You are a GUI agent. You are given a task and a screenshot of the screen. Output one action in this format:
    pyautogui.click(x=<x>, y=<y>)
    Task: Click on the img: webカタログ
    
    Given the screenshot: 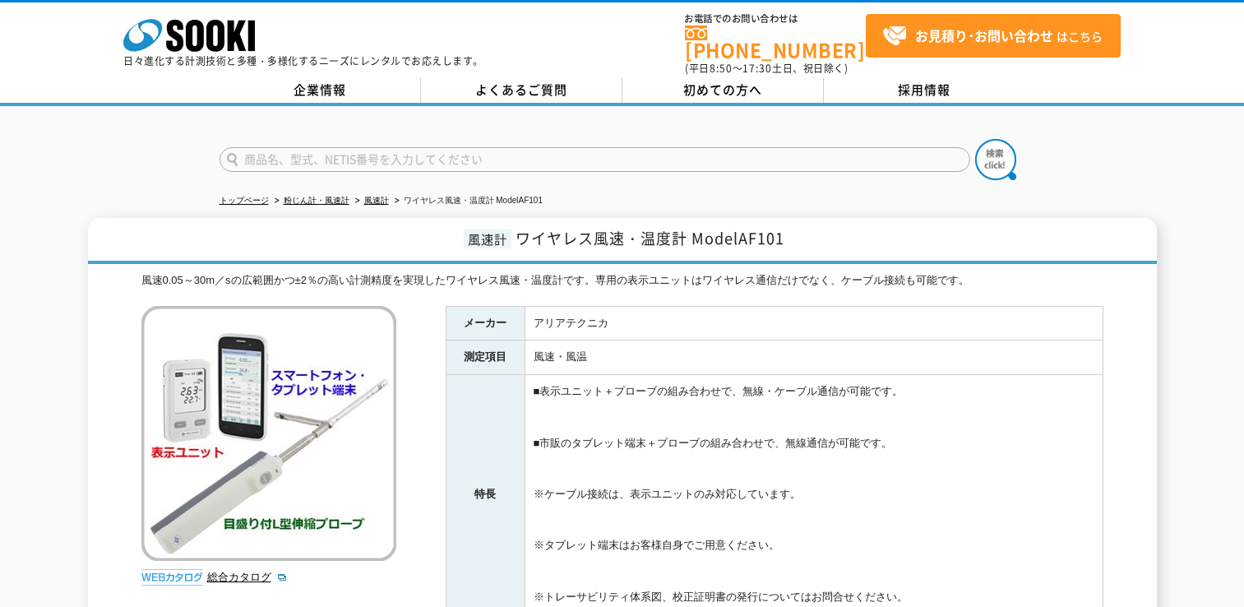 What is the action you would take?
    pyautogui.click(x=172, y=577)
    